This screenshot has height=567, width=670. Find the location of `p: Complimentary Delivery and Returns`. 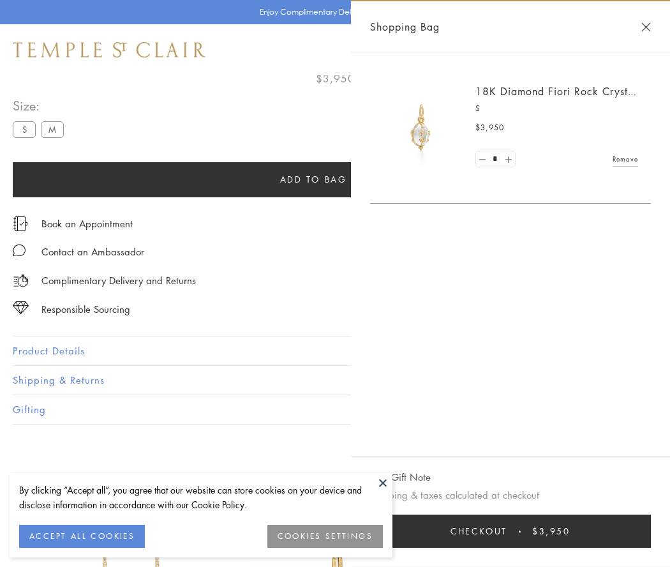

p: Complimentary Delivery and Returns is located at coordinates (119, 280).